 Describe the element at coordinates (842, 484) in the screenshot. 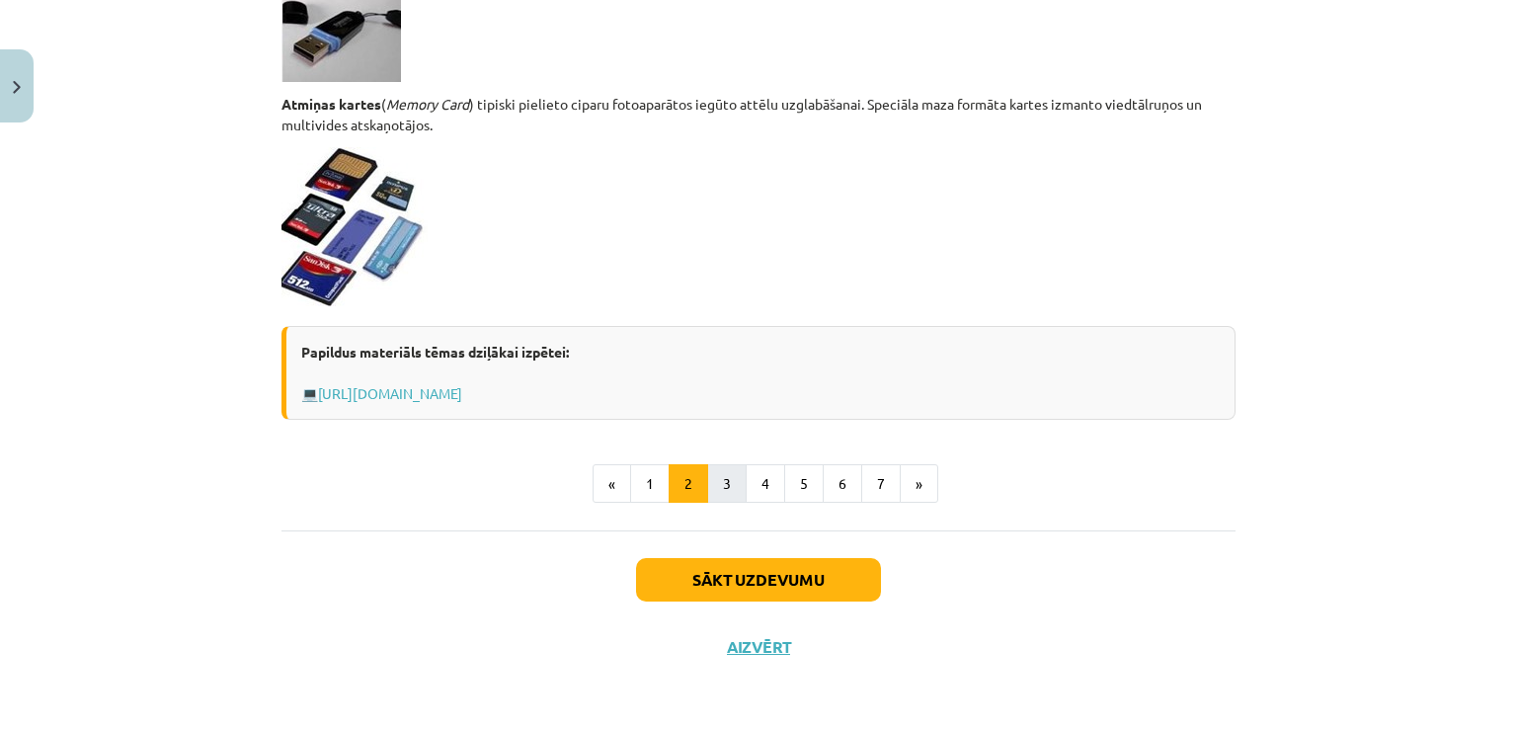

I see `button: 6` at that location.